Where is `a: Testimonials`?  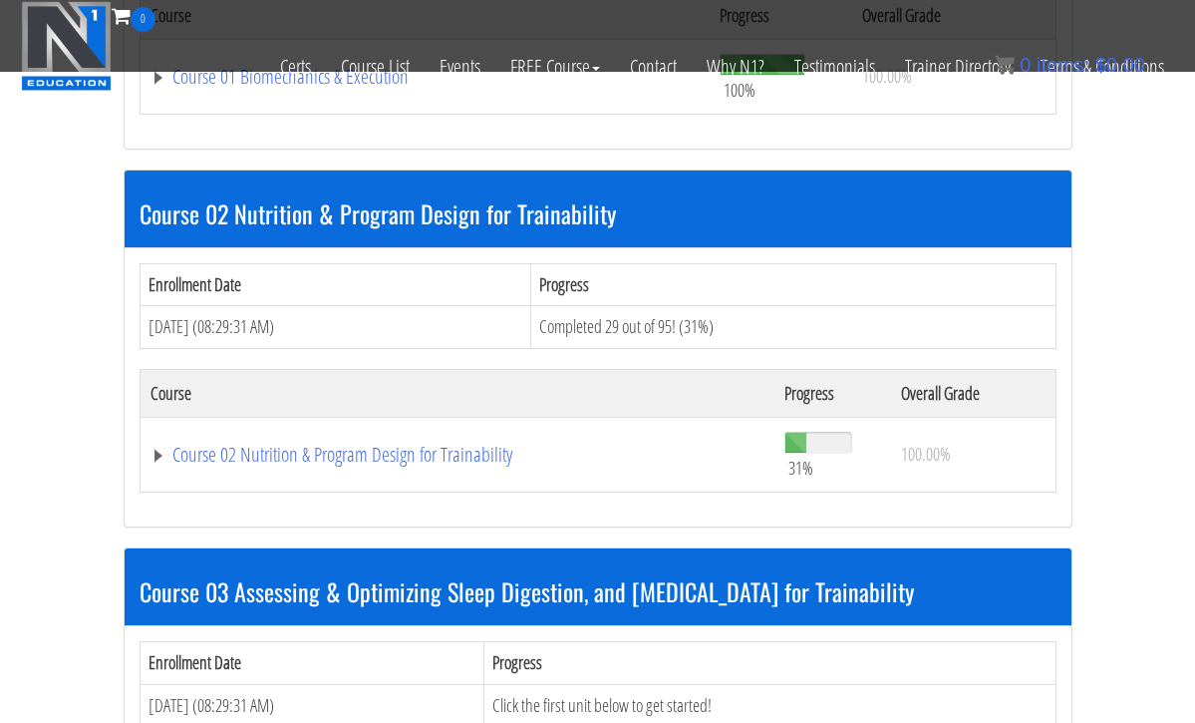
a: Testimonials is located at coordinates (834, 67).